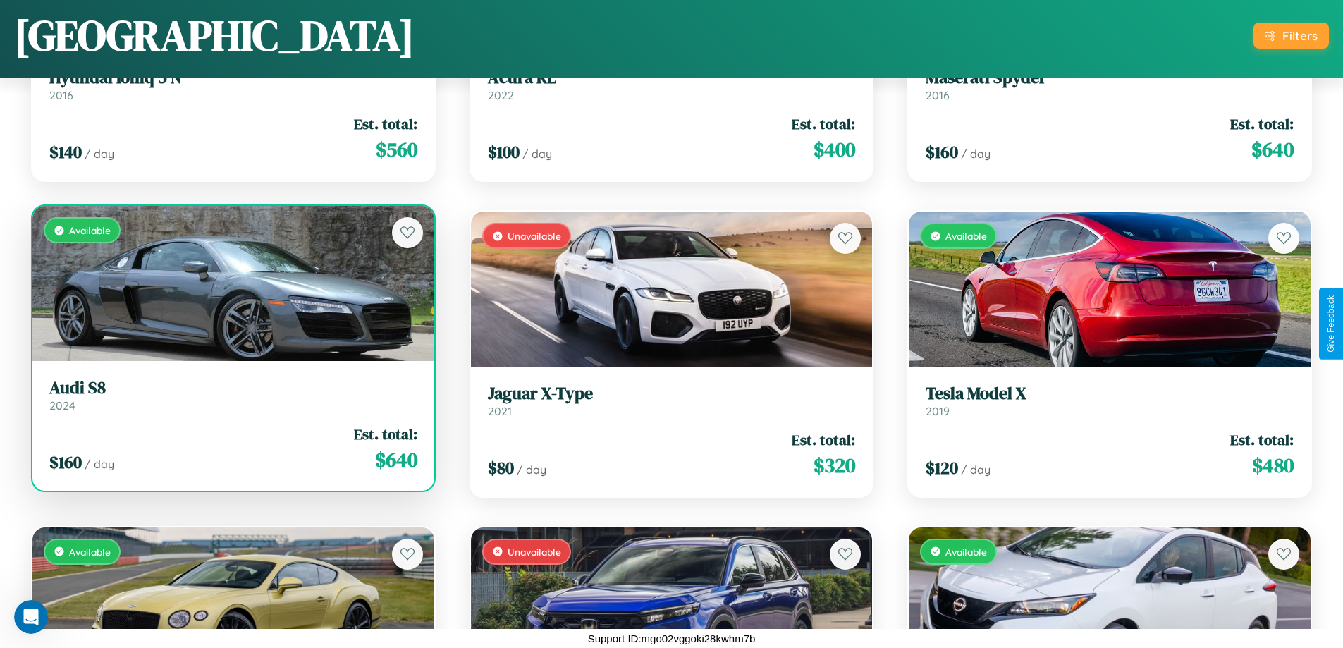  What do you see at coordinates (1109, 85) in the screenshot?
I see `a: Maserati Spyder2016` at bounding box center [1109, 85].